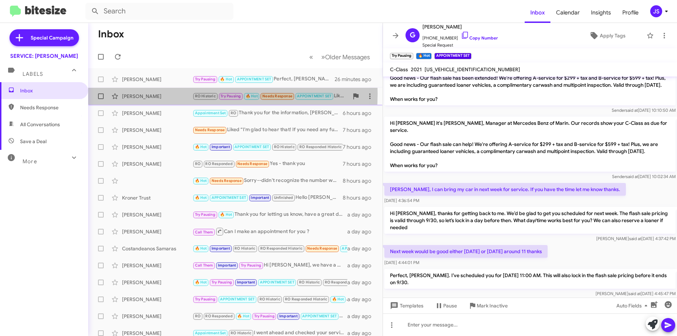 The image size is (677, 336). What do you see at coordinates (601, 13) in the screenshot?
I see `a: Insights` at bounding box center [601, 13].